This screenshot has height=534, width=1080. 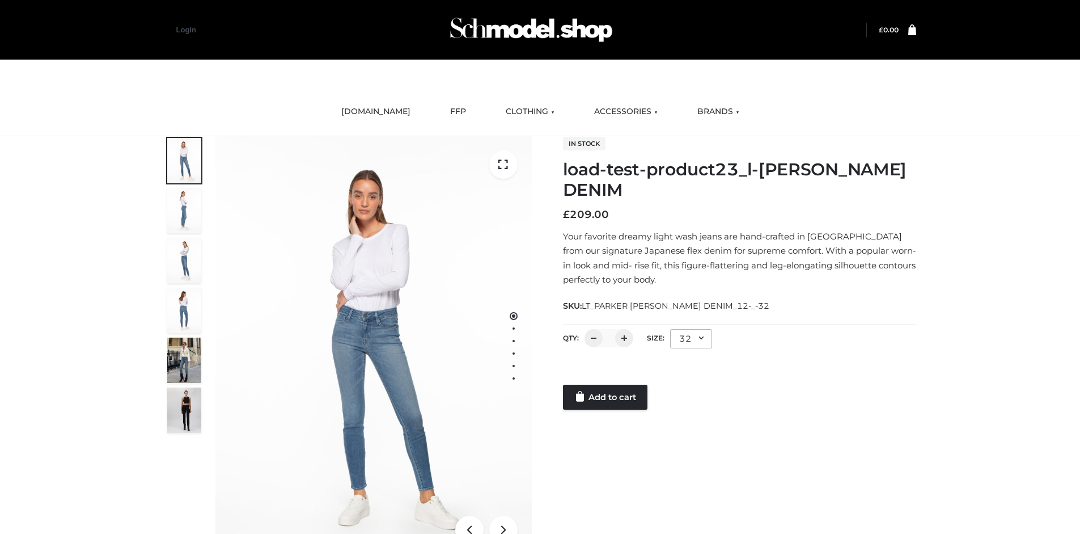 What do you see at coordinates (719, 112) in the screenshot?
I see `a: BRANDS` at bounding box center [719, 112].